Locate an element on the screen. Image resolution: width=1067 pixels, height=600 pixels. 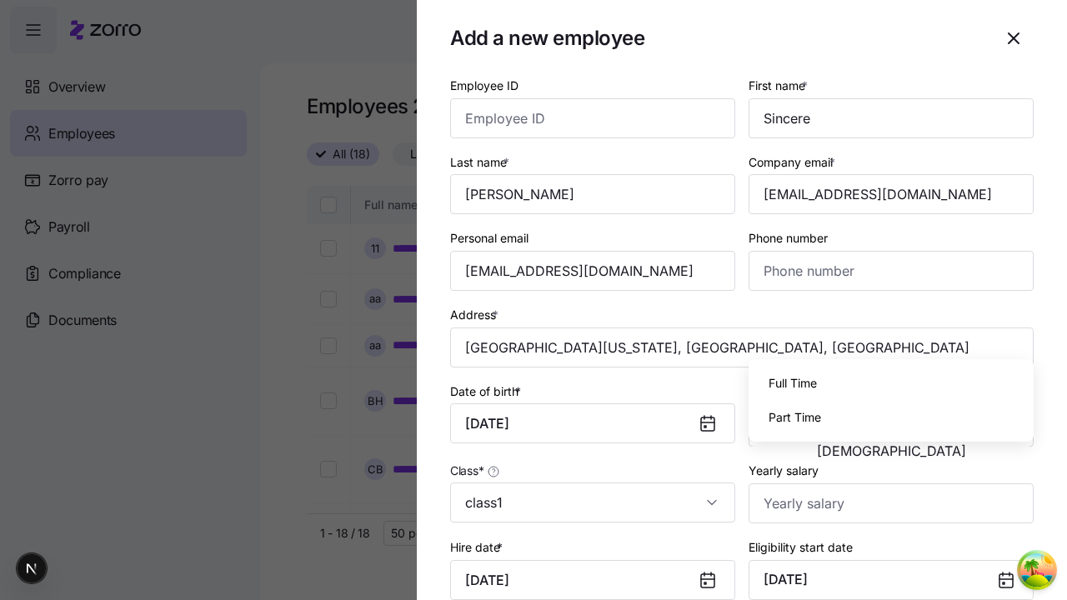
input: MM/DD/YYYY is located at coordinates (593, 580).